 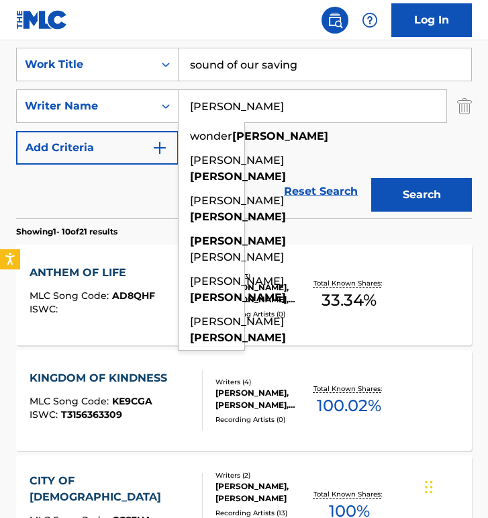 What do you see at coordinates (321, 191) in the screenshot?
I see `a: Reset Search` at bounding box center [321, 191].